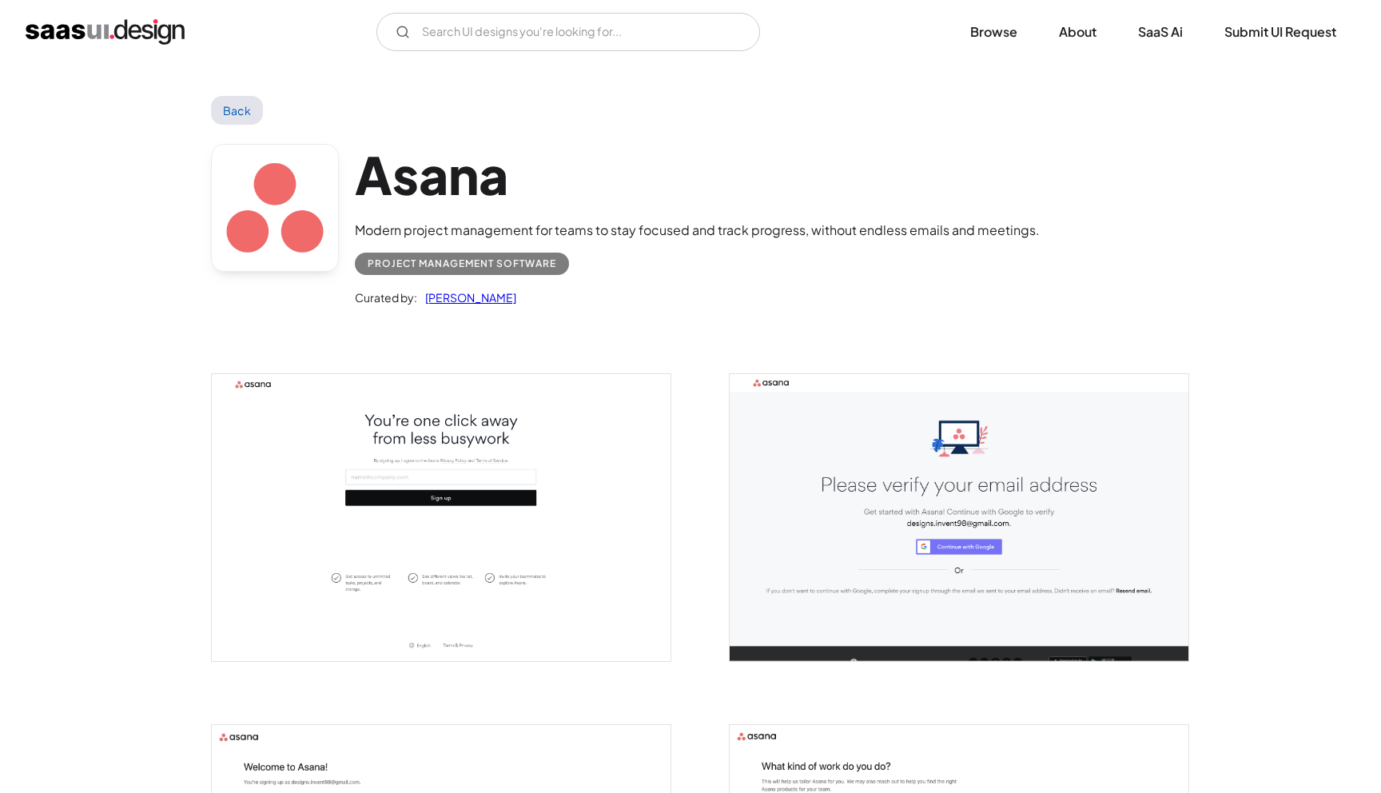 This screenshot has width=1381, height=793. Describe the element at coordinates (386, 297) in the screenshot. I see `div: Curated by:` at that location.